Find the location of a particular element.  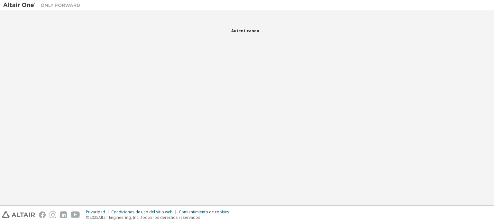

font: Altair Engineering, Inc. Todos los derechos reservados. is located at coordinates (150, 217).